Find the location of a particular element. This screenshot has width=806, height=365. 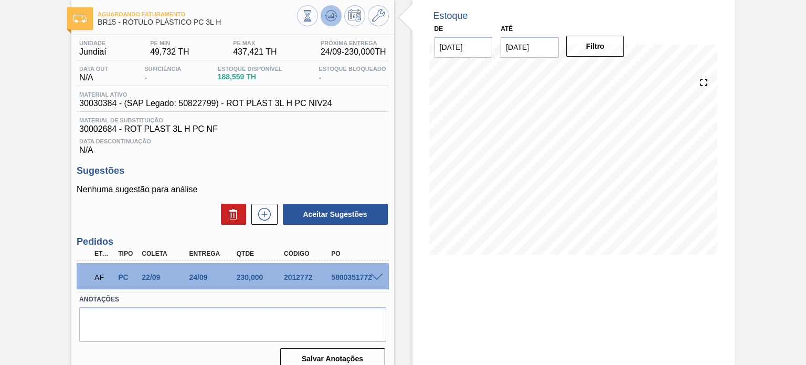

span: Material ativo is located at coordinates (205, 94).